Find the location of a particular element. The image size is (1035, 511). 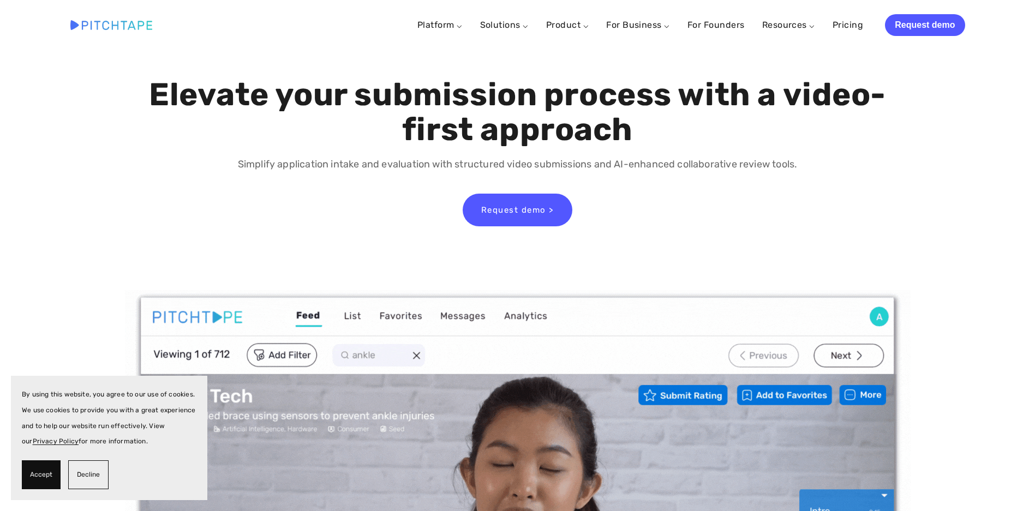

span: Accept is located at coordinates (41, 475).